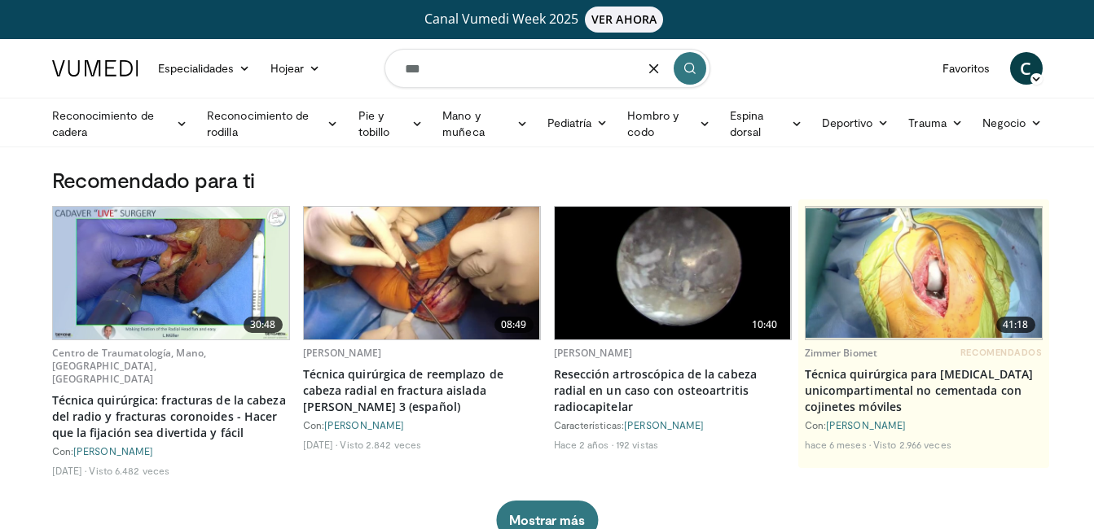 This screenshot has height=529, width=1094. What do you see at coordinates (673, 391) in the screenshot?
I see `a: Resección artroscópica de la cabeza radial en un caso con osteoartritis radiocapitelar` at bounding box center [673, 391].